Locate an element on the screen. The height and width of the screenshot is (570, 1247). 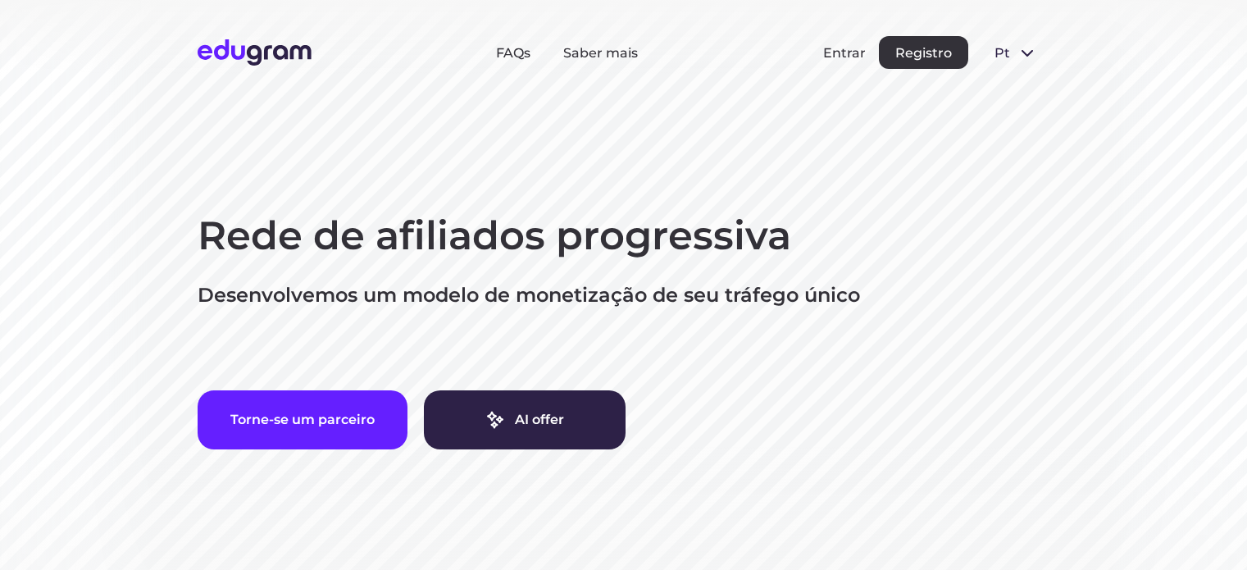
button: Entrar is located at coordinates (844, 52).